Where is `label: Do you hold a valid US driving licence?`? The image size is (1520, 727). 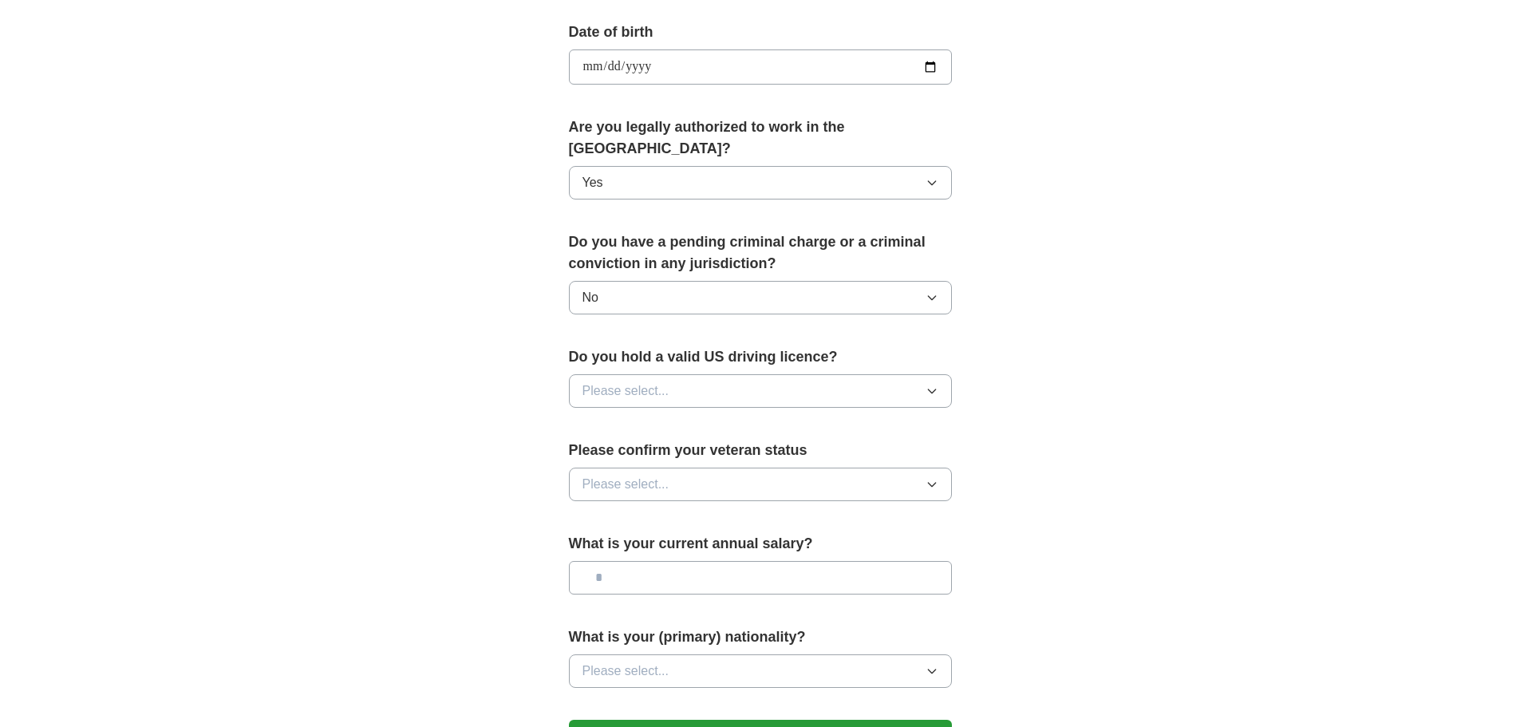
label: Do you hold a valid US driving licence? is located at coordinates (760, 357).